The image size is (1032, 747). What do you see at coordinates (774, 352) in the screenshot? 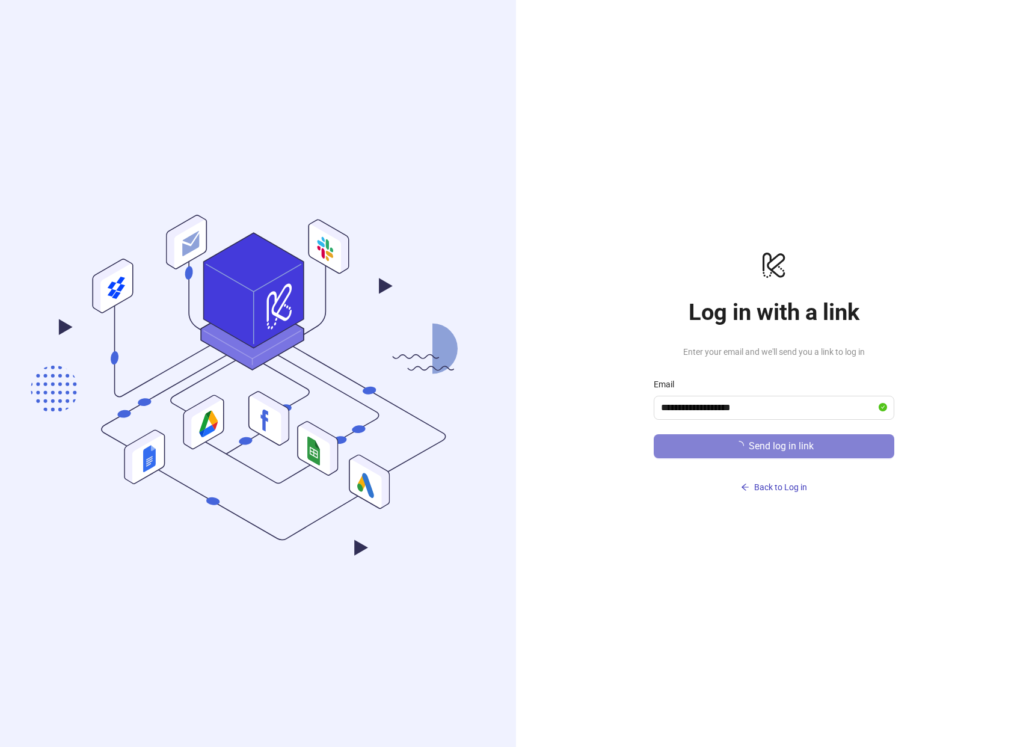
I see `span: Enter your email and we'll send you a link to log in` at bounding box center [774, 352].